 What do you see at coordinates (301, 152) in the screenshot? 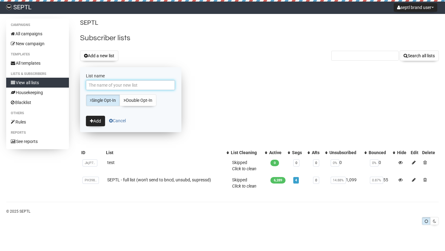
I see `th: Segs: No sort applied, activate to apply an ascending sort` at bounding box center [301, 152].